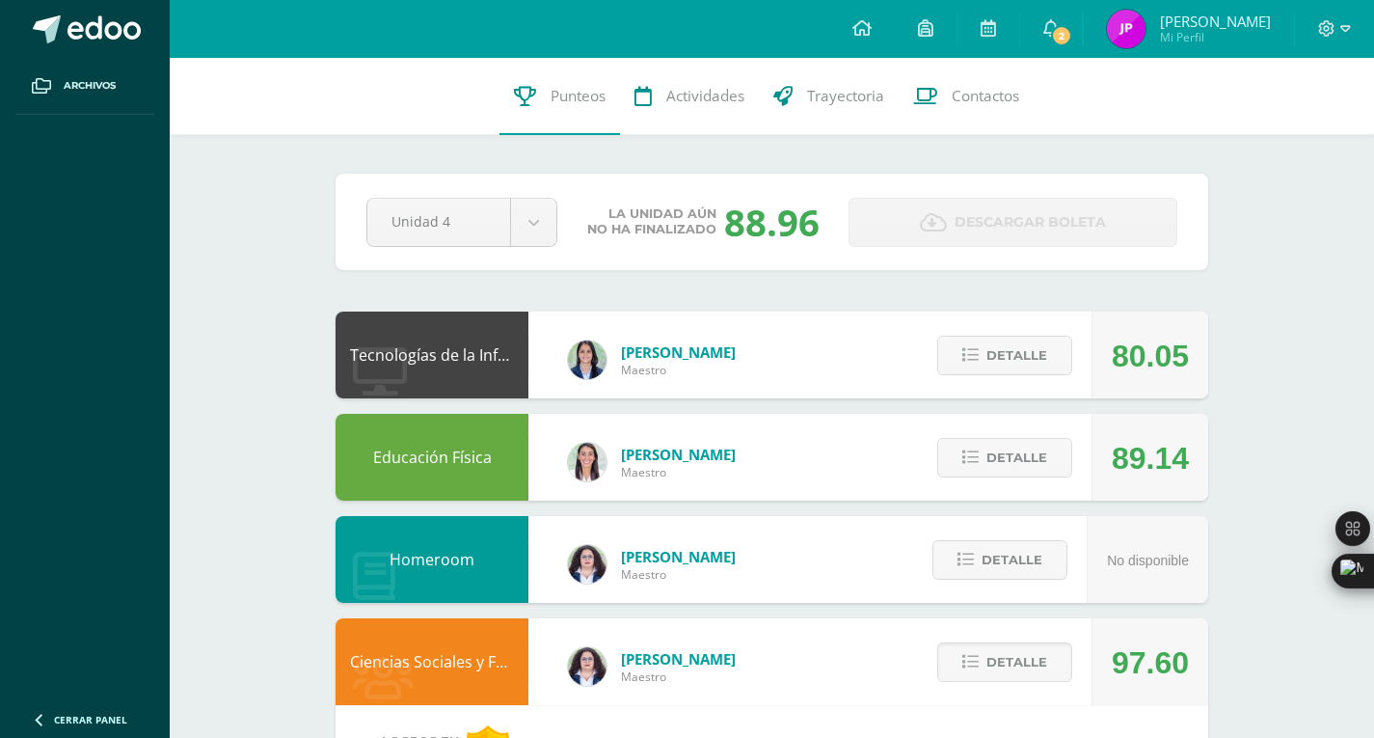  Describe the element at coordinates (1150, 458) in the screenshot. I see `div: 89.14` at that location.